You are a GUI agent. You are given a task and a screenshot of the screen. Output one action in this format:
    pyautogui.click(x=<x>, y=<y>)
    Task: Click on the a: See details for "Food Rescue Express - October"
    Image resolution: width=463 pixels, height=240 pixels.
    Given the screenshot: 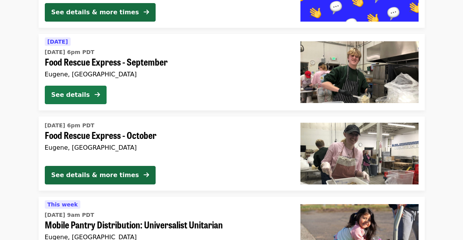 What is the action you would take?
    pyautogui.click(x=232, y=154)
    